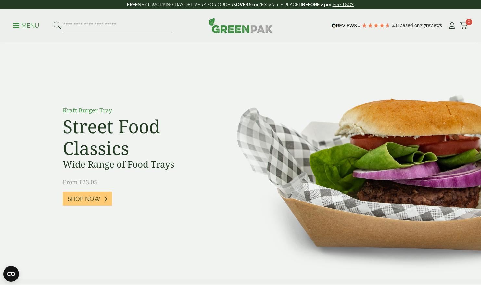 The height and width of the screenshot is (285, 481). I want to click on span: reviews, so click(434, 25).